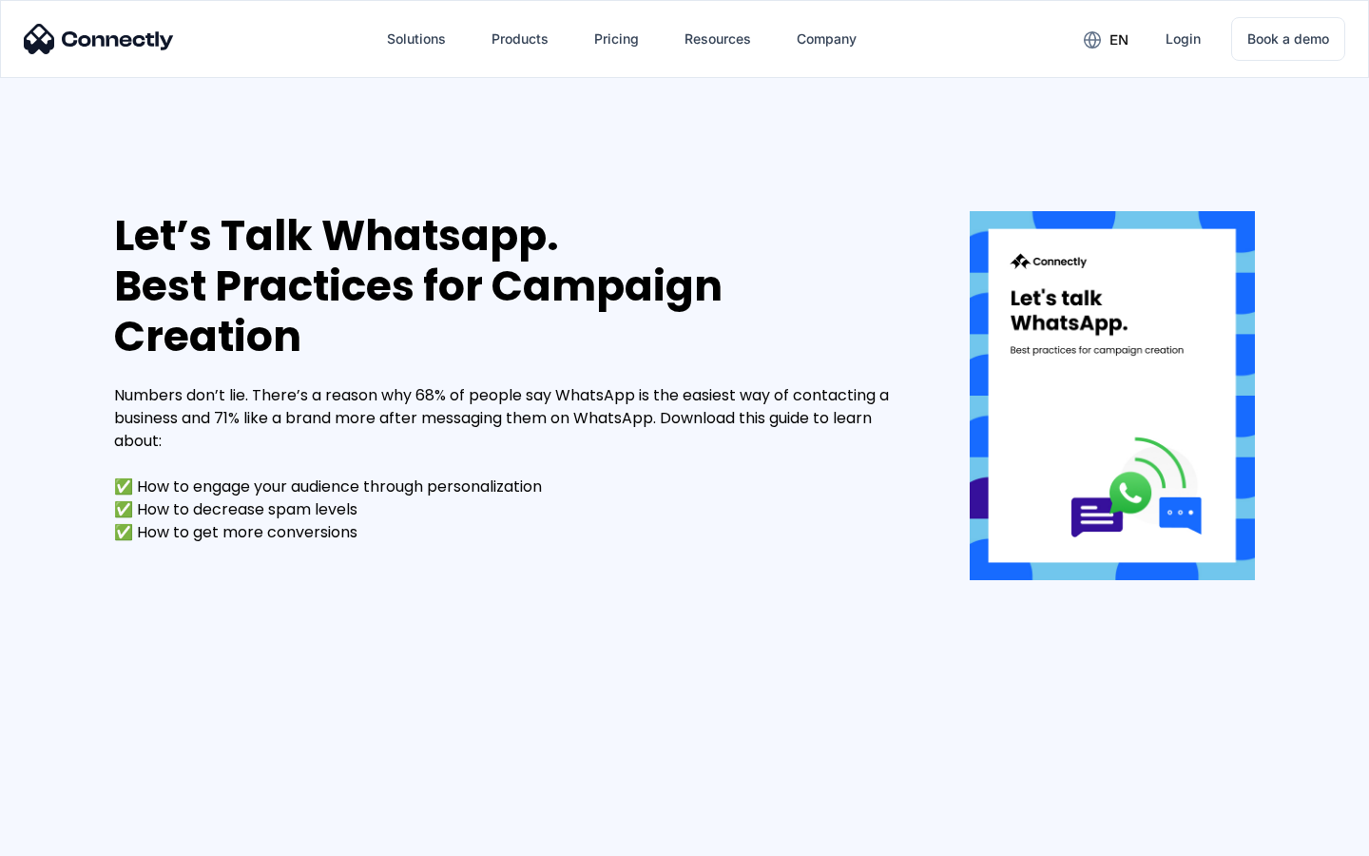  What do you see at coordinates (1183, 39) in the screenshot?
I see `div: Login` at bounding box center [1183, 39].